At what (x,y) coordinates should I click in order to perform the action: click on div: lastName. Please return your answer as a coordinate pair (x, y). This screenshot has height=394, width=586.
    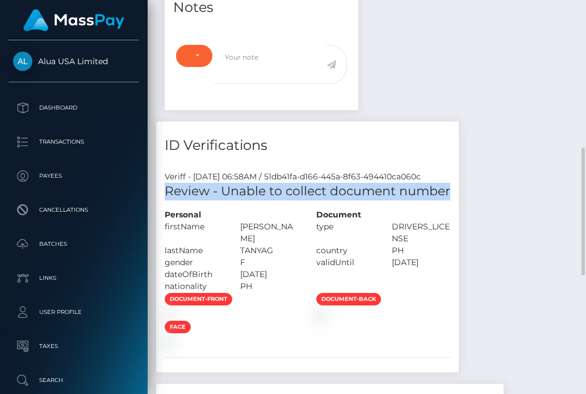
    Looking at the image, I should click on (194, 250).